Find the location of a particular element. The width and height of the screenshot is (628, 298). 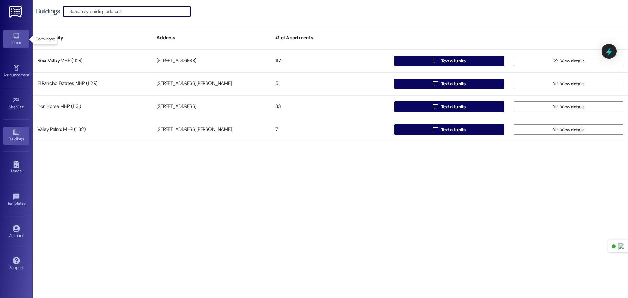

div: Community is located at coordinates (92, 38).